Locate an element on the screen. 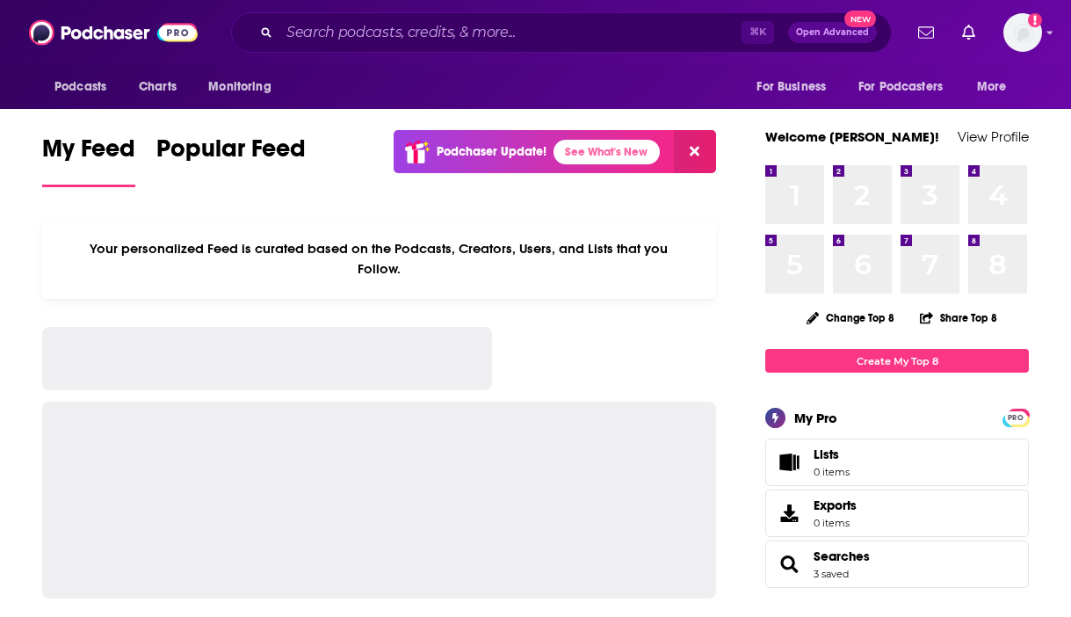 This screenshot has width=1071, height=617. a: Exports is located at coordinates (897, 513).